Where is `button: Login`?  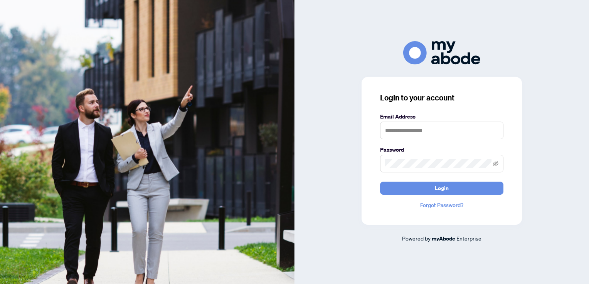 button: Login is located at coordinates (442, 188).